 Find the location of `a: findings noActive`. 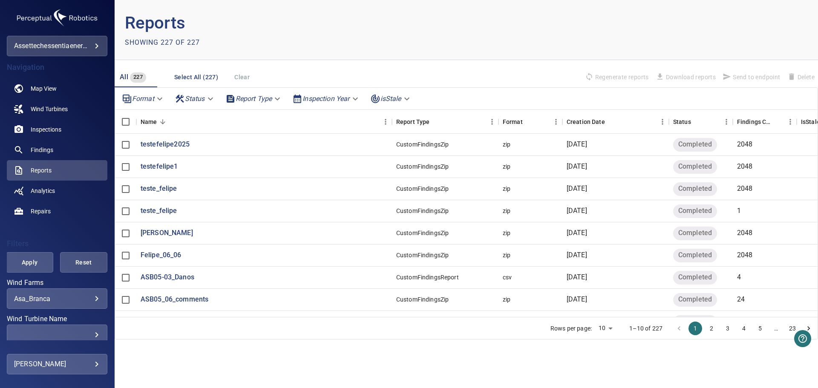

a: findings noActive is located at coordinates (57, 150).